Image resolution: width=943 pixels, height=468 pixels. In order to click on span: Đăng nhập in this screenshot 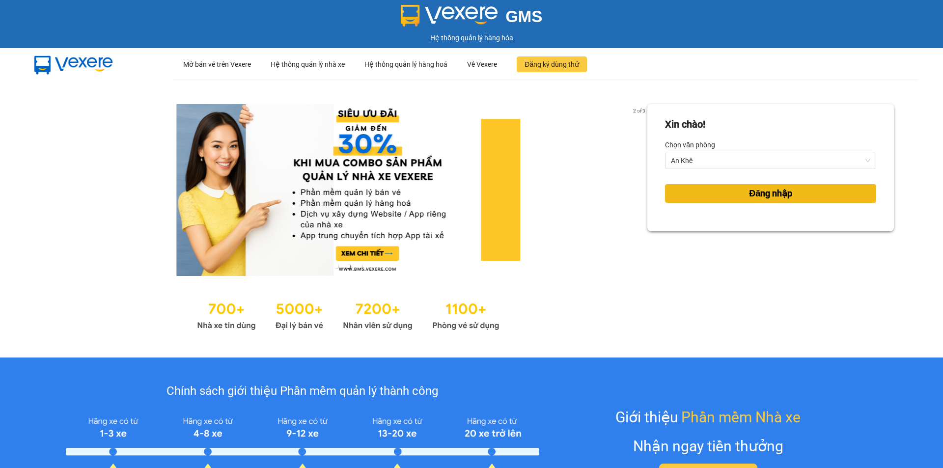, I will do `click(771, 194)`.